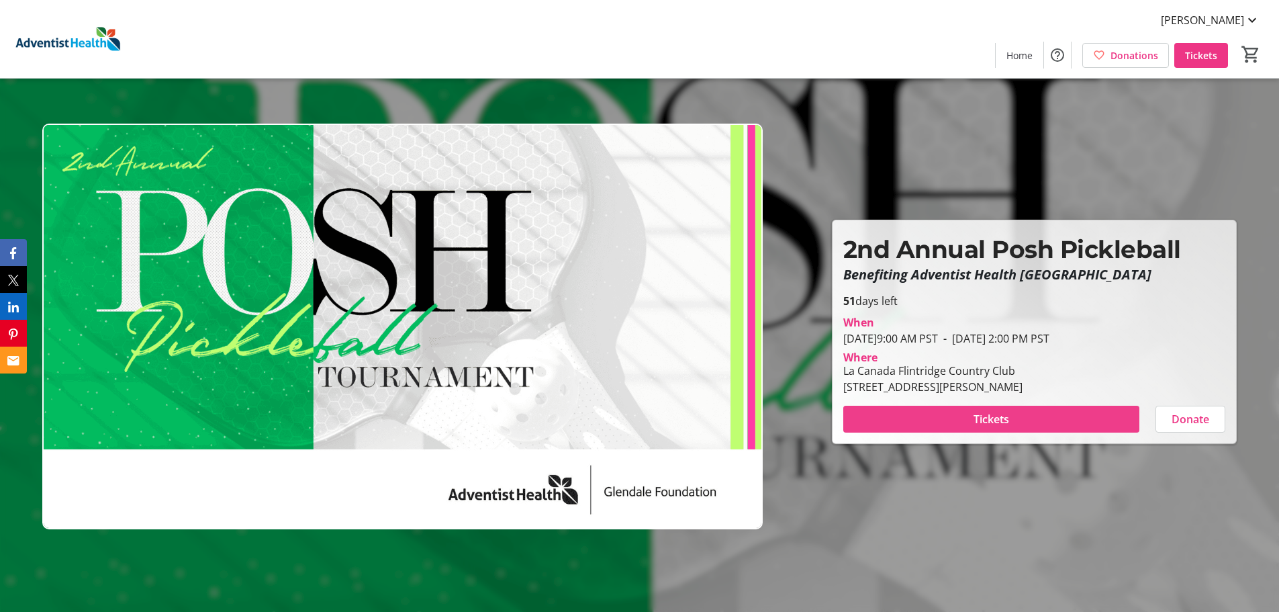 This screenshot has height=612, width=1279. What do you see at coordinates (1191, 419) in the screenshot?
I see `span: Donate` at bounding box center [1191, 419].